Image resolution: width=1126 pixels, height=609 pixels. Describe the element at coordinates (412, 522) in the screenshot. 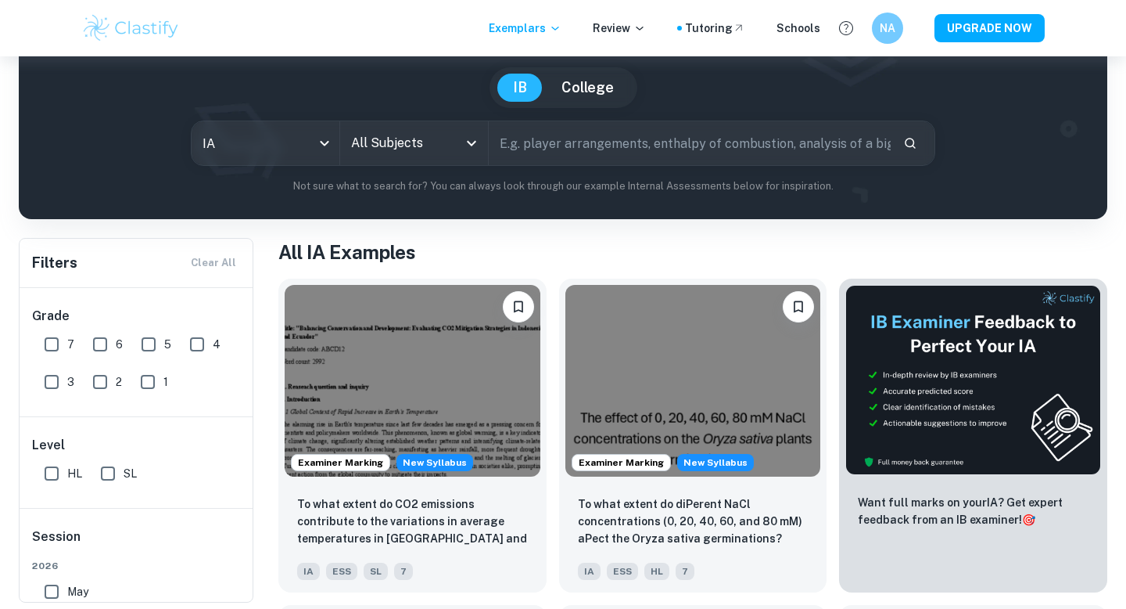

I see `p: To what extent do CO2 emissions contribute to the variations in average temperatures in Indonesia...` at that location.